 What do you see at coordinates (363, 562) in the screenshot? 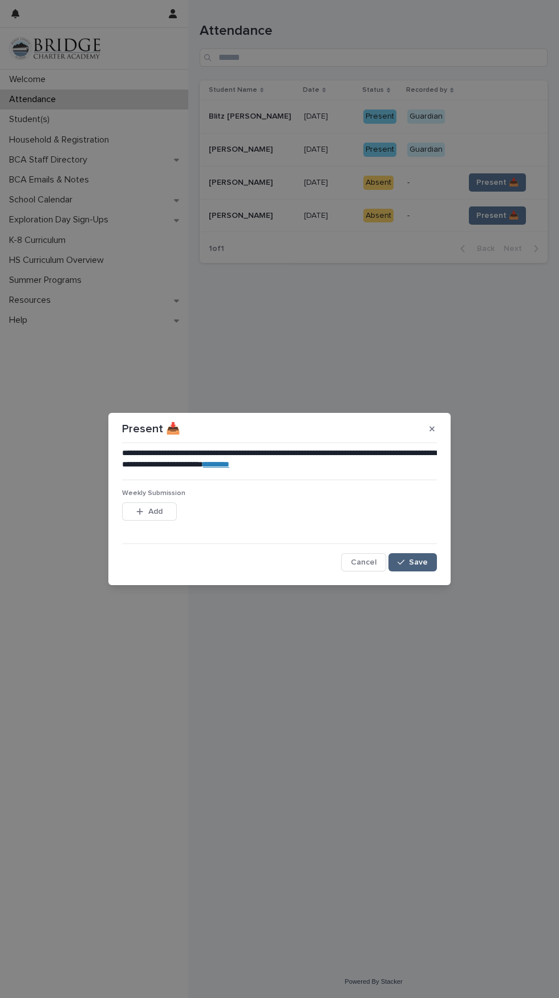
I see `span: Cancel` at bounding box center [363, 562].